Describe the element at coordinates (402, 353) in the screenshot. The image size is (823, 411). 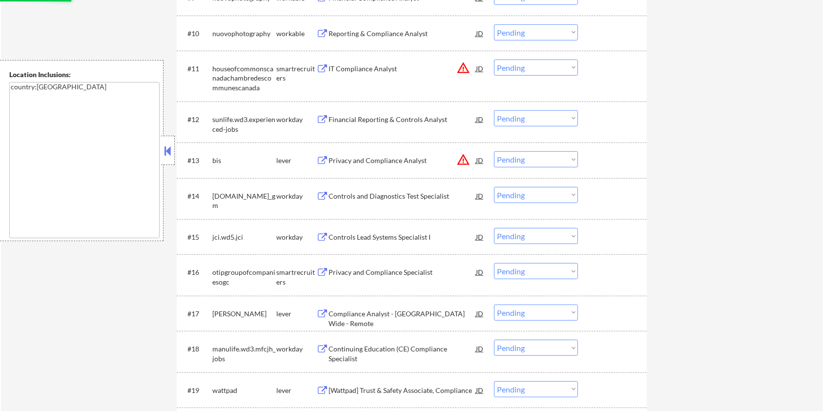
I see `div: Continuing Education (CE) Compliance Specialist` at that location.